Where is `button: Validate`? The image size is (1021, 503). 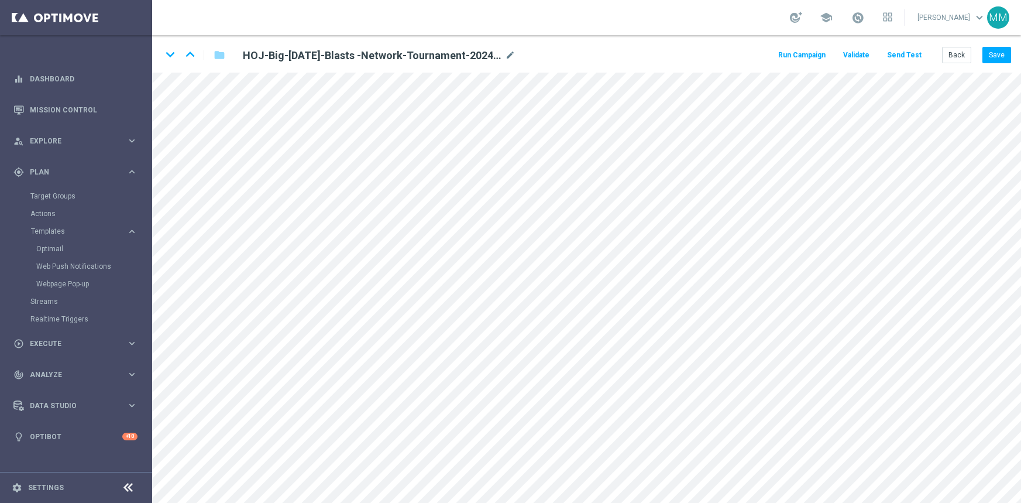 button: Validate is located at coordinates (856, 55).